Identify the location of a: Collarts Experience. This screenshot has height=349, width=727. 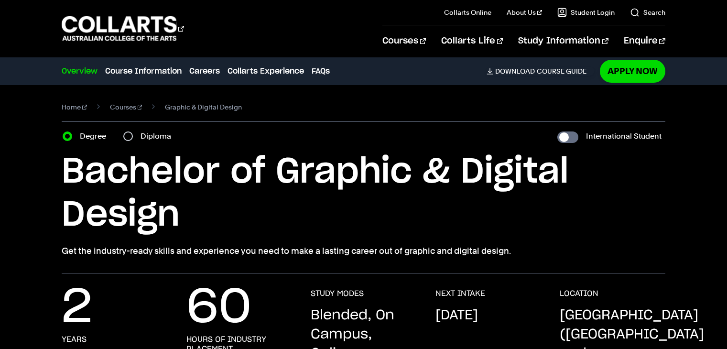
(266, 71).